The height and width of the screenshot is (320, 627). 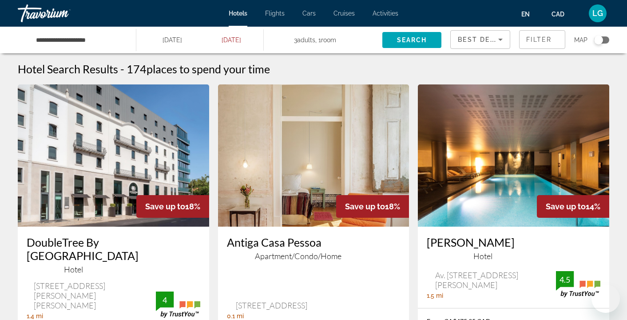 What do you see at coordinates (411, 40) in the screenshot?
I see `button: Search` at bounding box center [411, 40].